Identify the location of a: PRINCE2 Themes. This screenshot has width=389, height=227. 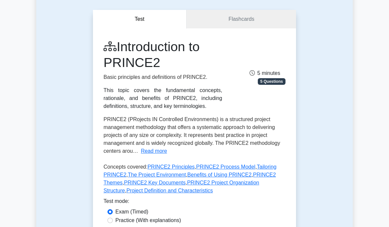
(190, 178).